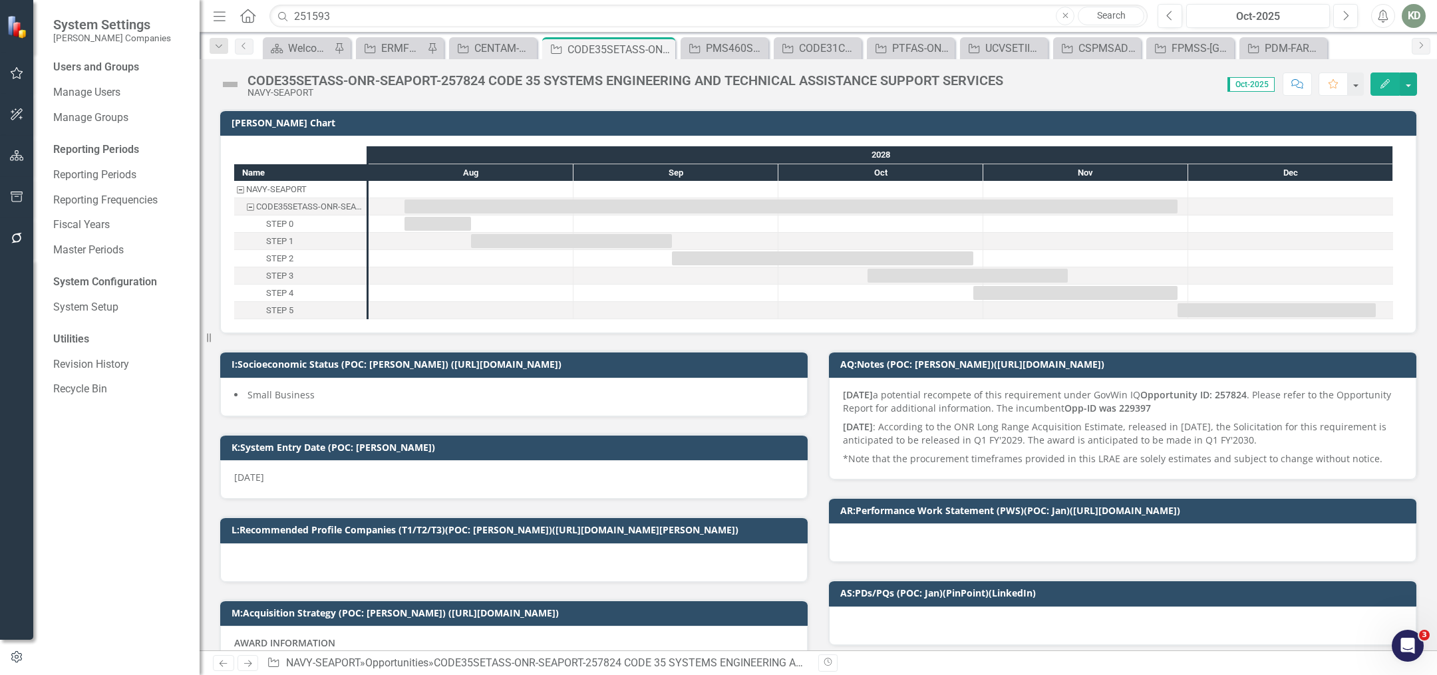 Image resolution: width=1437 pixels, height=675 pixels. What do you see at coordinates (391, 48) in the screenshot?
I see `a: ERMFRF-NAVSEA-GSAMAS-249488: ENTERPRISE RISK MANAGEMENT FRAMEWORK REVIEW FACTORY (RMF)` at bounding box center [391, 48].